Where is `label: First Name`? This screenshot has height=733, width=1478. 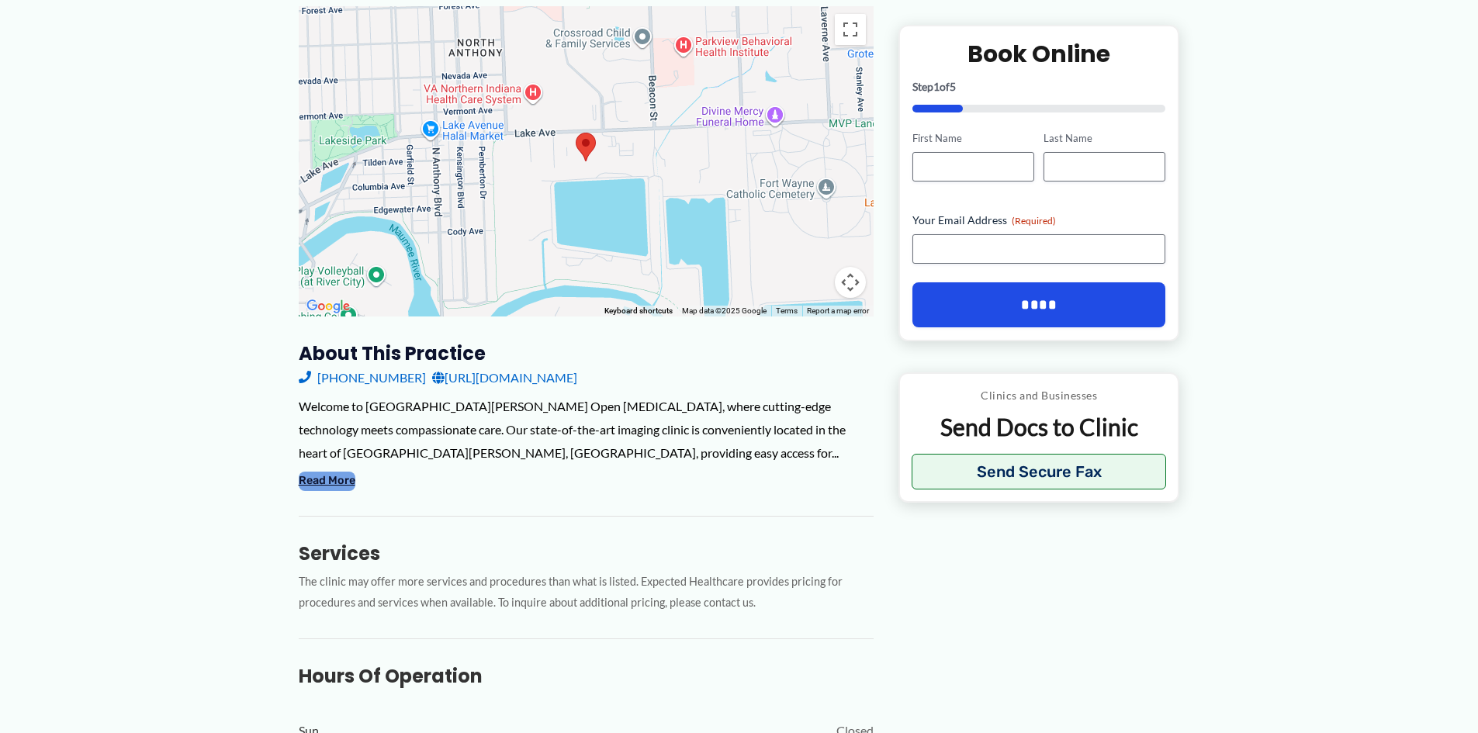
label: First Name is located at coordinates (973, 138).